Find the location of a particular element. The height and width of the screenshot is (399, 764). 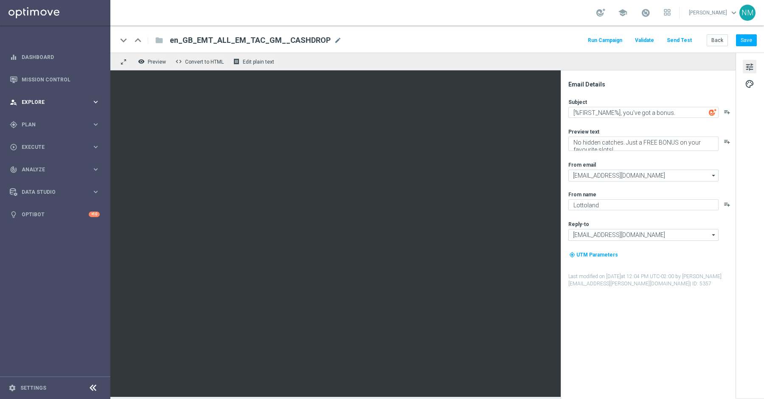

button: person_search Explore keyboard_arrow_right is located at coordinates (55, 102).